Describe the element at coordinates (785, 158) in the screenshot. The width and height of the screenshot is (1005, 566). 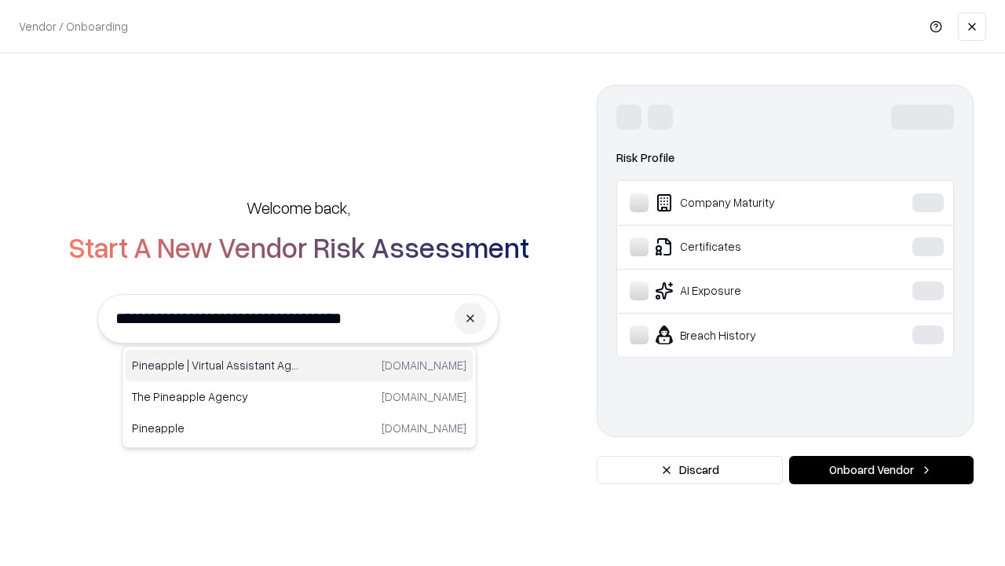
I see `div: Risk Profile` at that location.